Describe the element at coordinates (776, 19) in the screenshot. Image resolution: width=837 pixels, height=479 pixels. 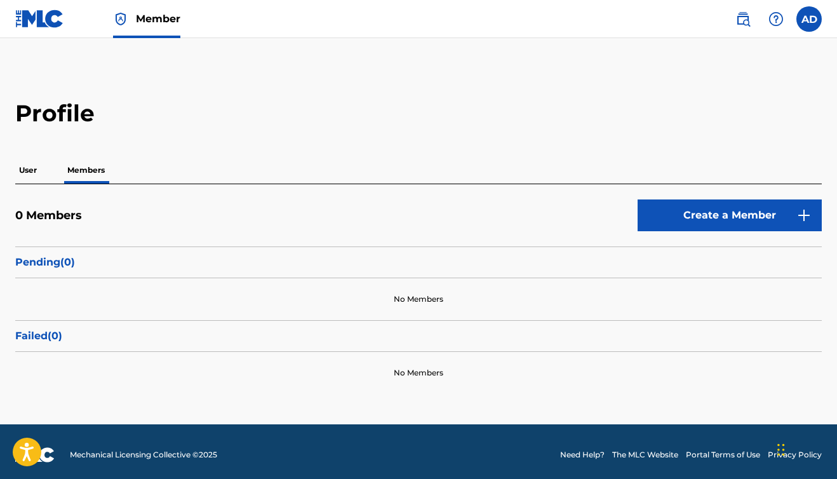
I see `div: Help` at that location.